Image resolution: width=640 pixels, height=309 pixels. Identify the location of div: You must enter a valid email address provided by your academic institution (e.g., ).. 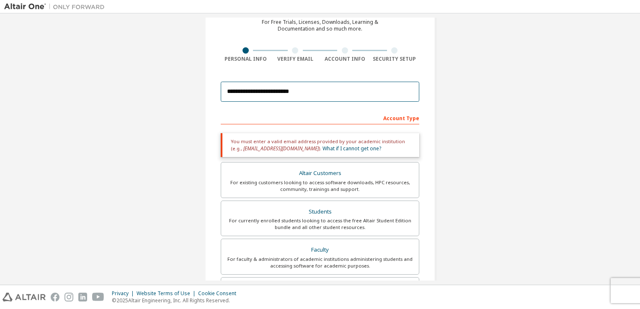
(320, 145).